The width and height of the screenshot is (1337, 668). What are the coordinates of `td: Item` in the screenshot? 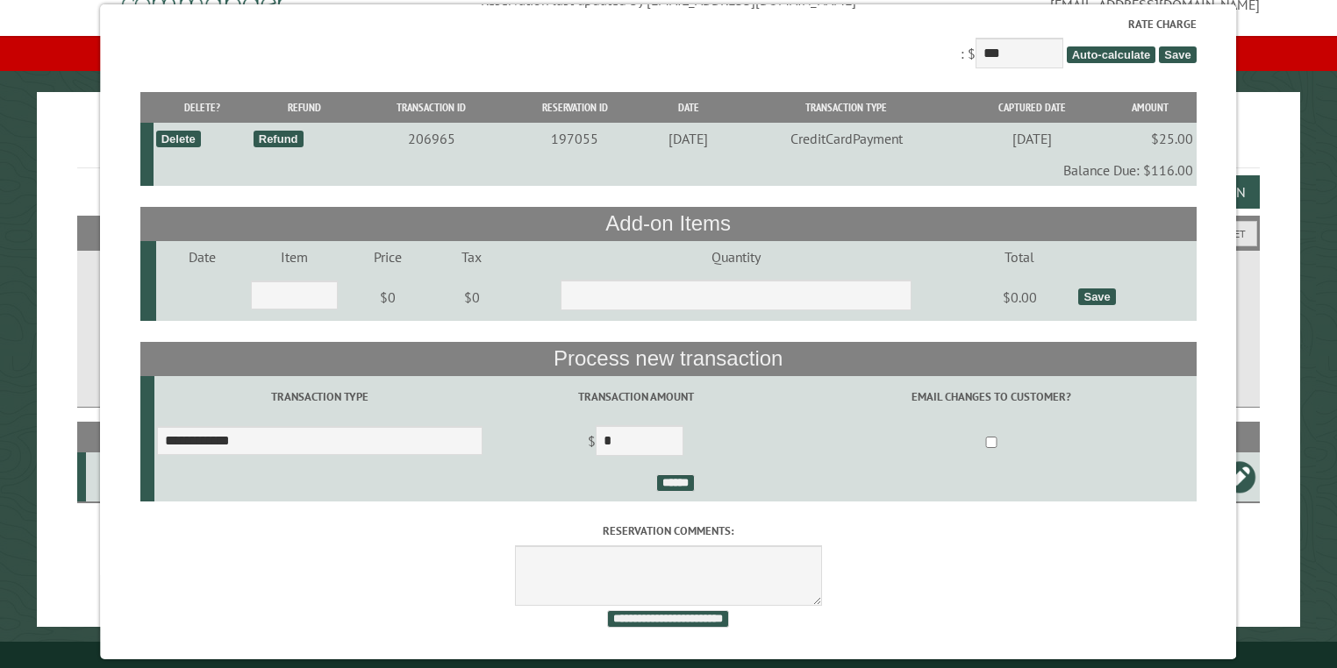 It's located at (294, 257).